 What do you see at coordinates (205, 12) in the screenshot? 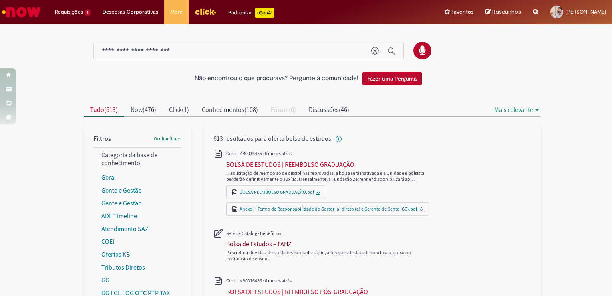
I see `img: click_logo_yellow_360x200.png` at bounding box center [205, 12].